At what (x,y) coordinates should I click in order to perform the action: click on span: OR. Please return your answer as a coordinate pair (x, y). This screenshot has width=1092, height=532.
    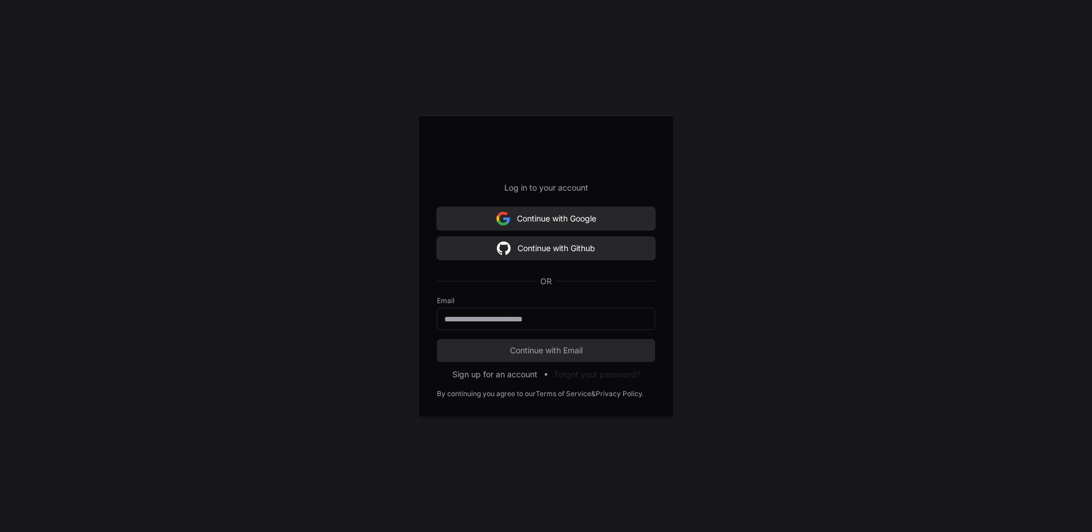
    Looking at the image, I should click on (546, 281).